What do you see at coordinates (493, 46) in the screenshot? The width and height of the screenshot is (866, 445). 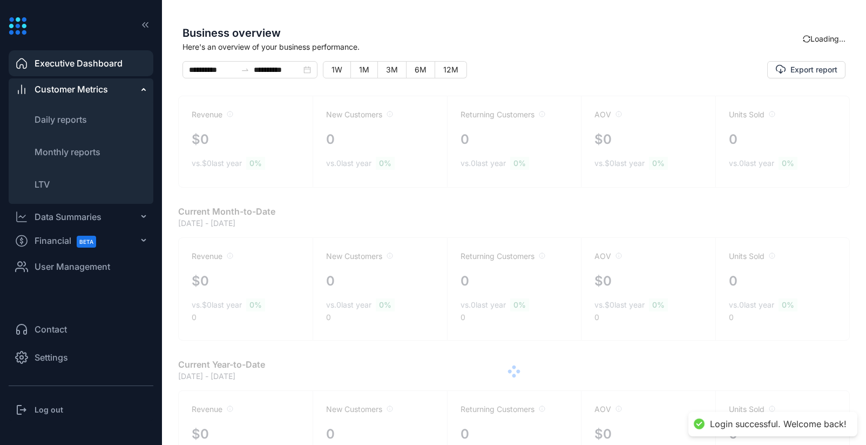 I see `span: Here's an overview of your business performance.` at bounding box center [493, 46].